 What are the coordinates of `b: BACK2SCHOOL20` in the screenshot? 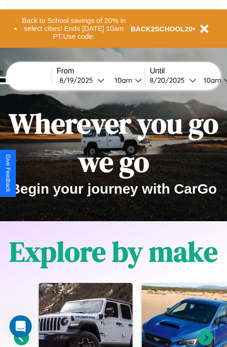 It's located at (161, 28).